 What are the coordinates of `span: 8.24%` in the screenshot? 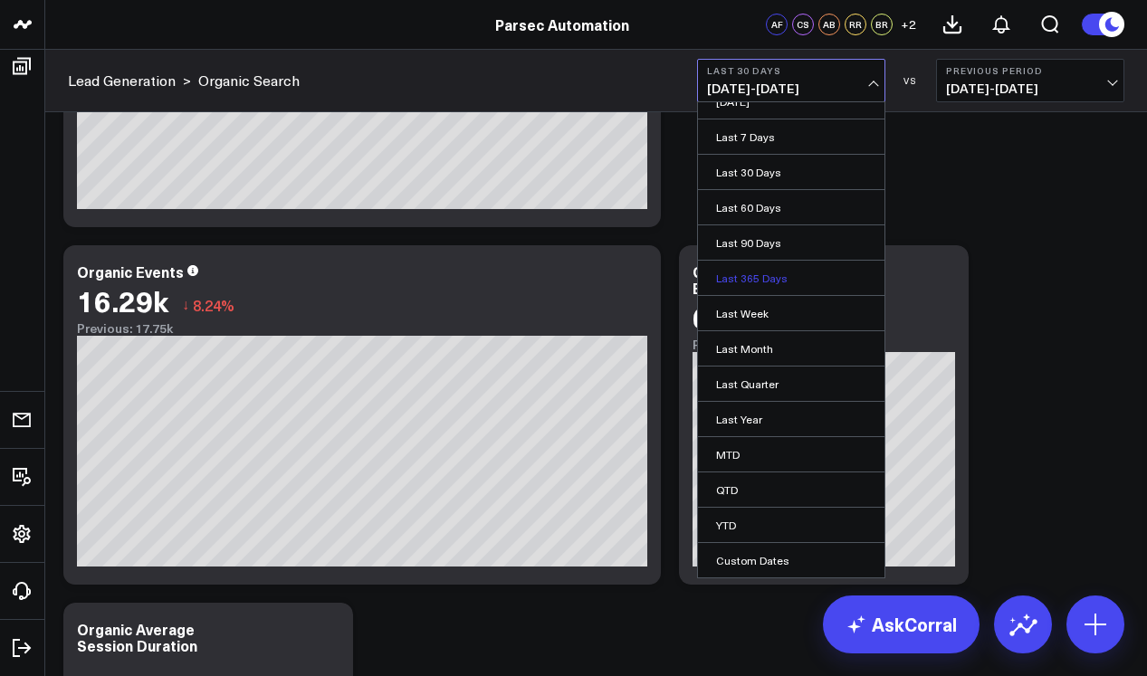 It's located at (214, 305).